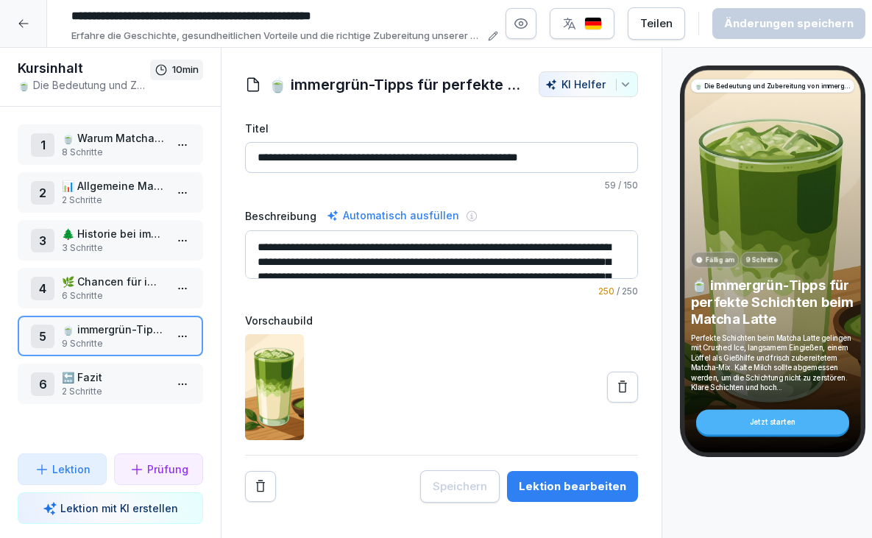 Image resolution: width=872 pixels, height=538 pixels. What do you see at coordinates (43, 288) in the screenshot?
I see `div: 4` at bounding box center [43, 288].